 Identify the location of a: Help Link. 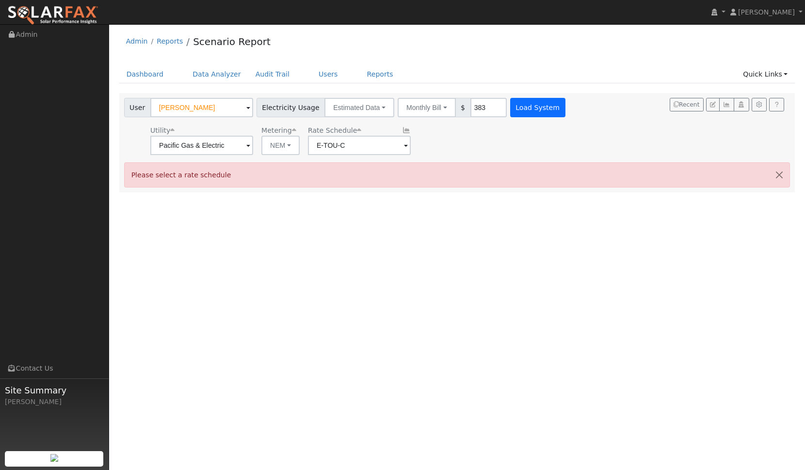
(776, 105).